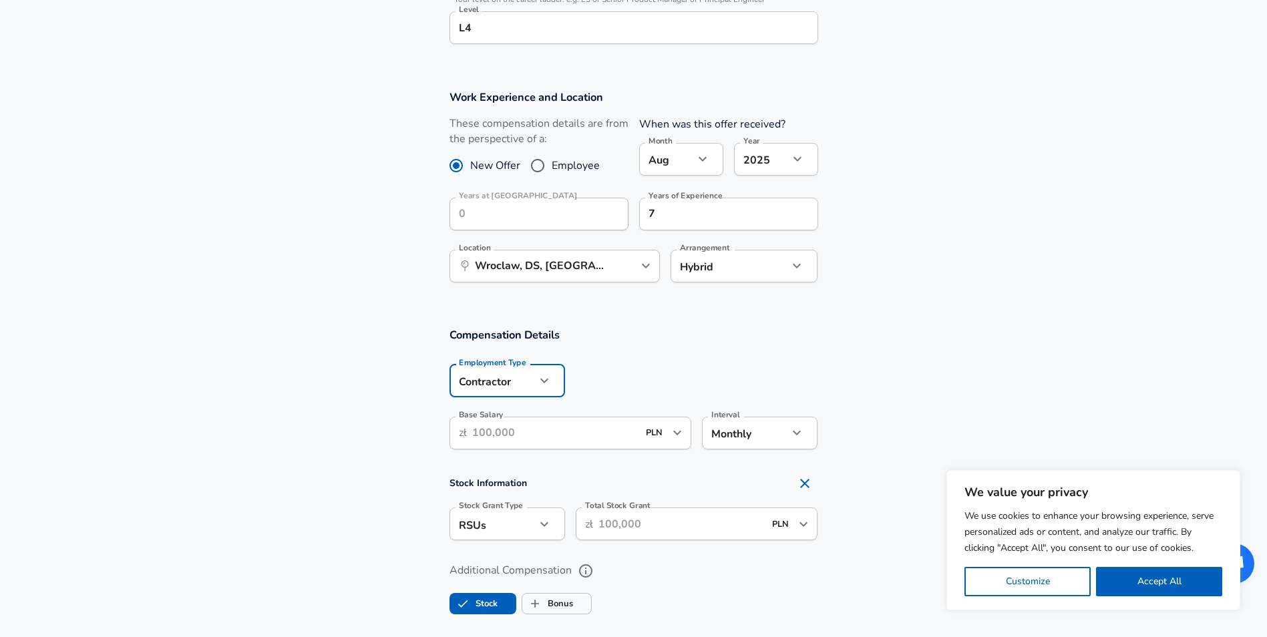  Describe the element at coordinates (714, 214) in the screenshot. I see `input: 7` at that location.